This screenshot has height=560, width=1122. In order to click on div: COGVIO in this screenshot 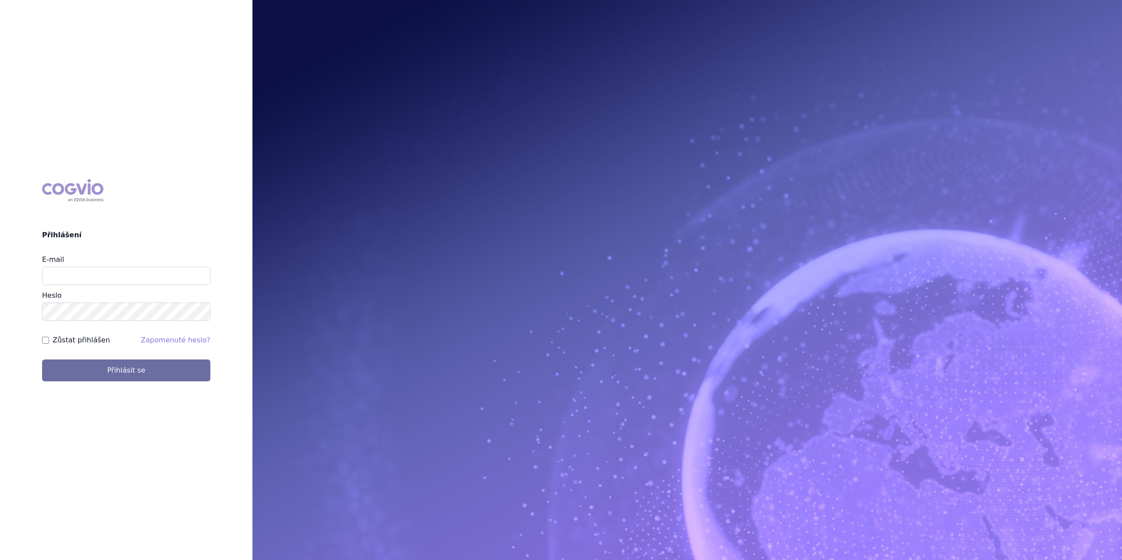, I will do `click(73, 191)`.